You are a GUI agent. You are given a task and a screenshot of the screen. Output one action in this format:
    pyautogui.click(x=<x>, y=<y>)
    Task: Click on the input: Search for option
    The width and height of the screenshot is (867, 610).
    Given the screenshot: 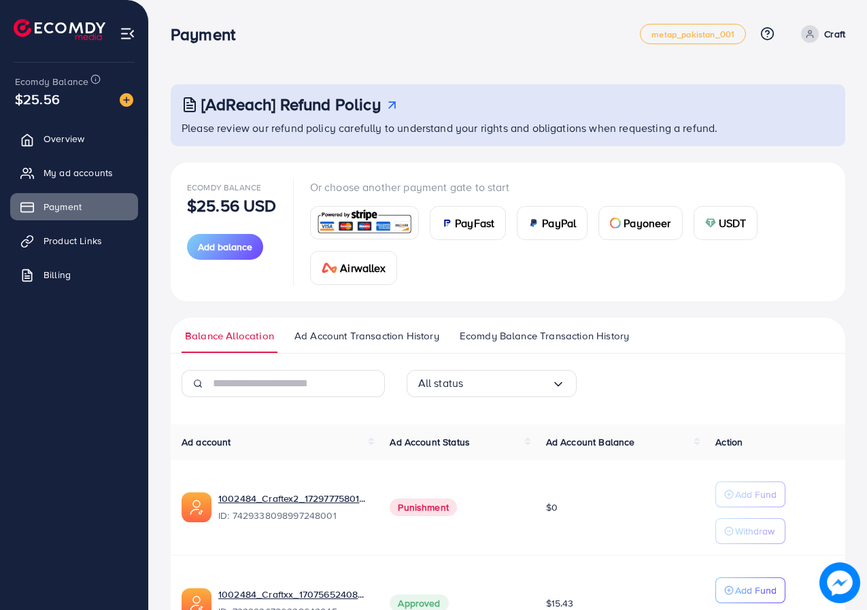 What is the action you would take?
    pyautogui.click(x=507, y=383)
    